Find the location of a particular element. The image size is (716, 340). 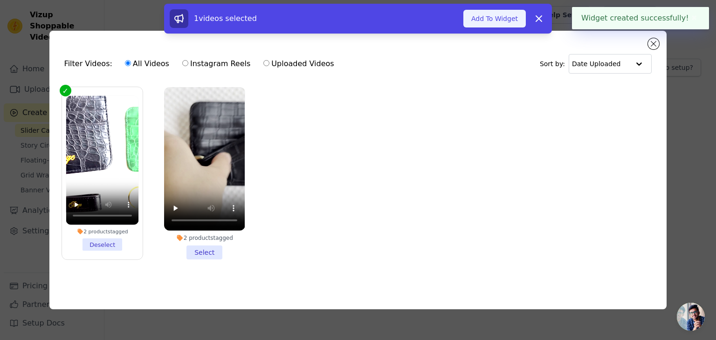

span: 1 videos selected is located at coordinates (225, 18).